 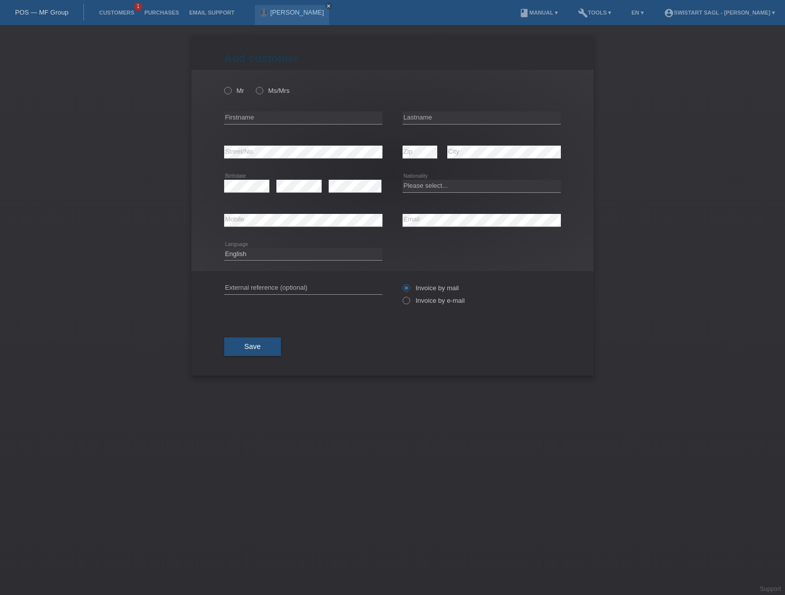 What do you see at coordinates (234, 90) in the screenshot?
I see `label: Mr` at bounding box center [234, 90].